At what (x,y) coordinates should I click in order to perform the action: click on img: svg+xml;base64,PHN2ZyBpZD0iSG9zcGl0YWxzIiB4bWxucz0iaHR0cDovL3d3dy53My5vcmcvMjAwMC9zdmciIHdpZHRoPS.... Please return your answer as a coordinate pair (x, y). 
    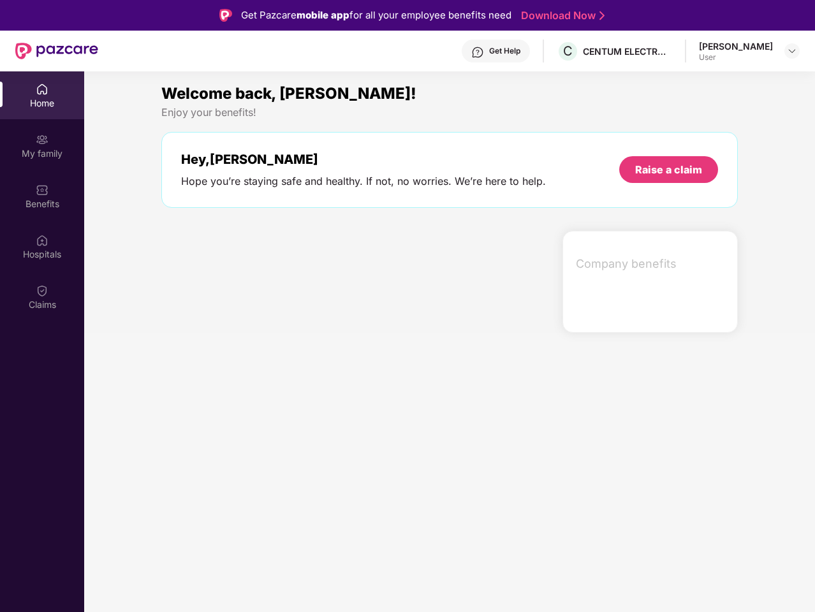
    Looking at the image, I should click on (42, 241).